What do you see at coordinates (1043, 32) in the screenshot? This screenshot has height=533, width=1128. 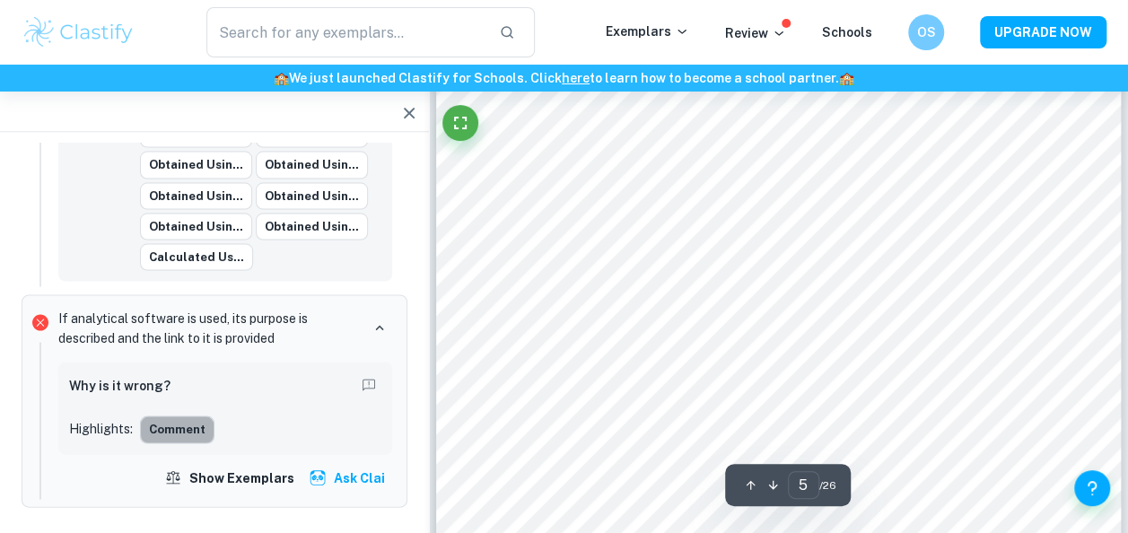 I see `button: UPGRADE NOW` at bounding box center [1043, 32].